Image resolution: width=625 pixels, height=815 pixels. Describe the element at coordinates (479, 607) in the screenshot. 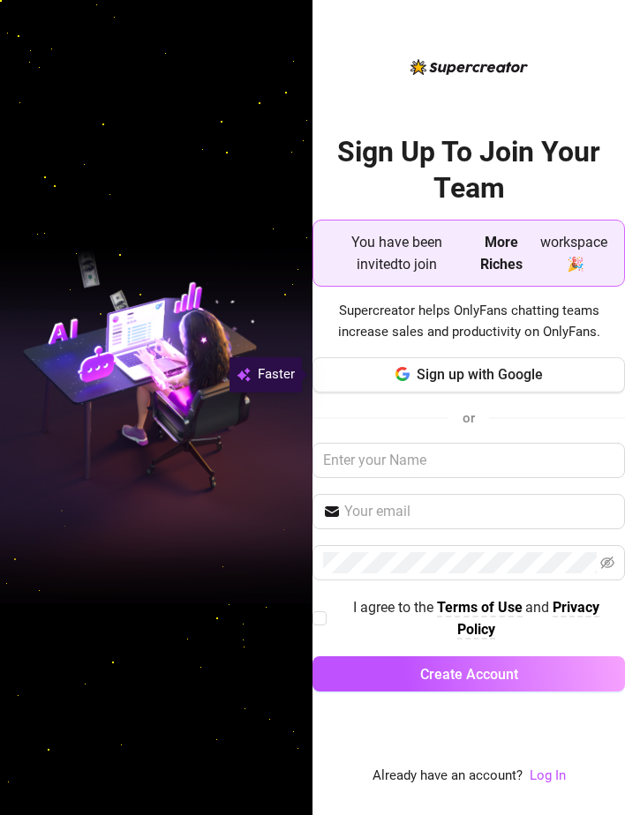

I see `strong: Terms of Use` at that location.